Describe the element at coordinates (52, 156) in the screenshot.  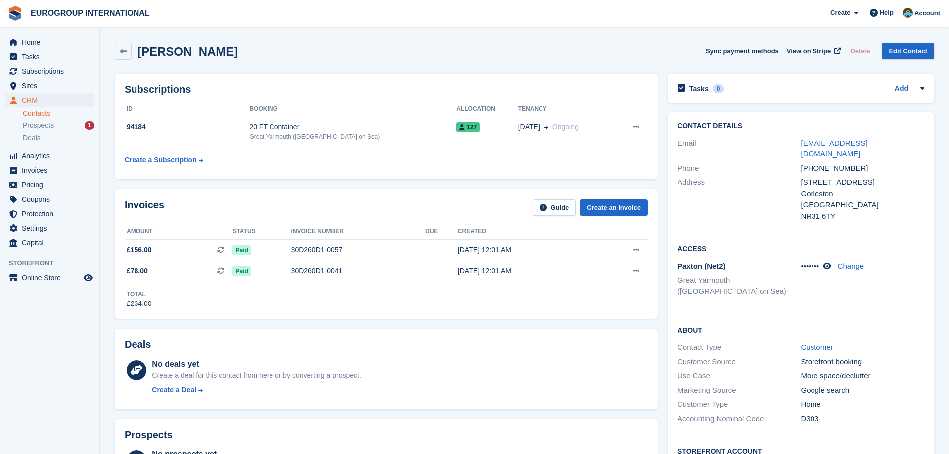
I see `span: Analytics` at that location.